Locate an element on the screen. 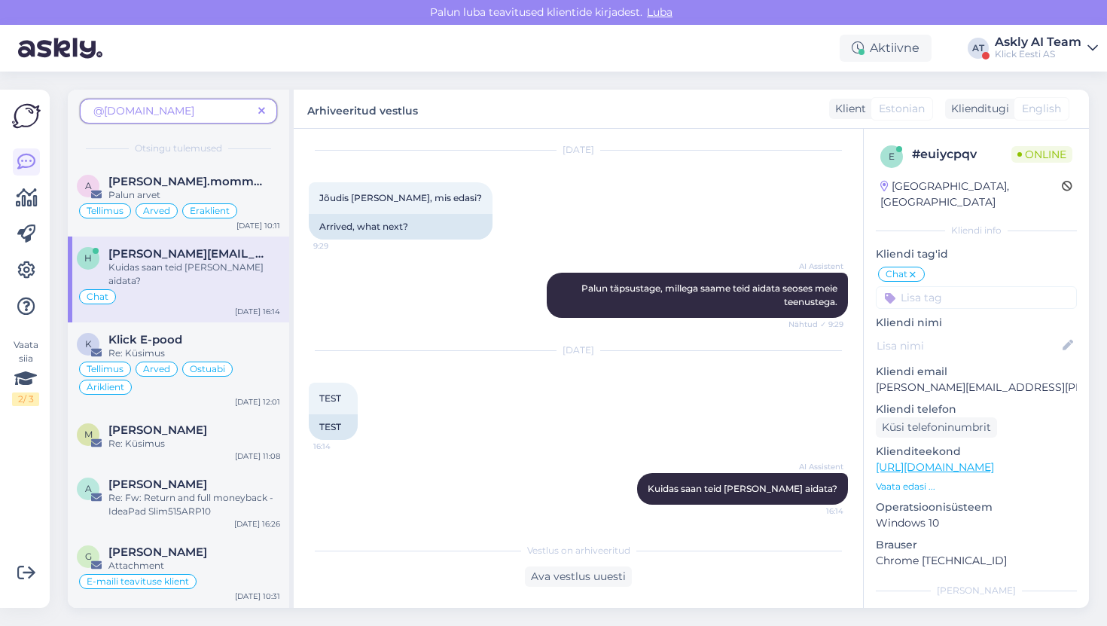 The height and width of the screenshot is (626, 1107). div: Ava vestlus uuesti is located at coordinates (578, 576).